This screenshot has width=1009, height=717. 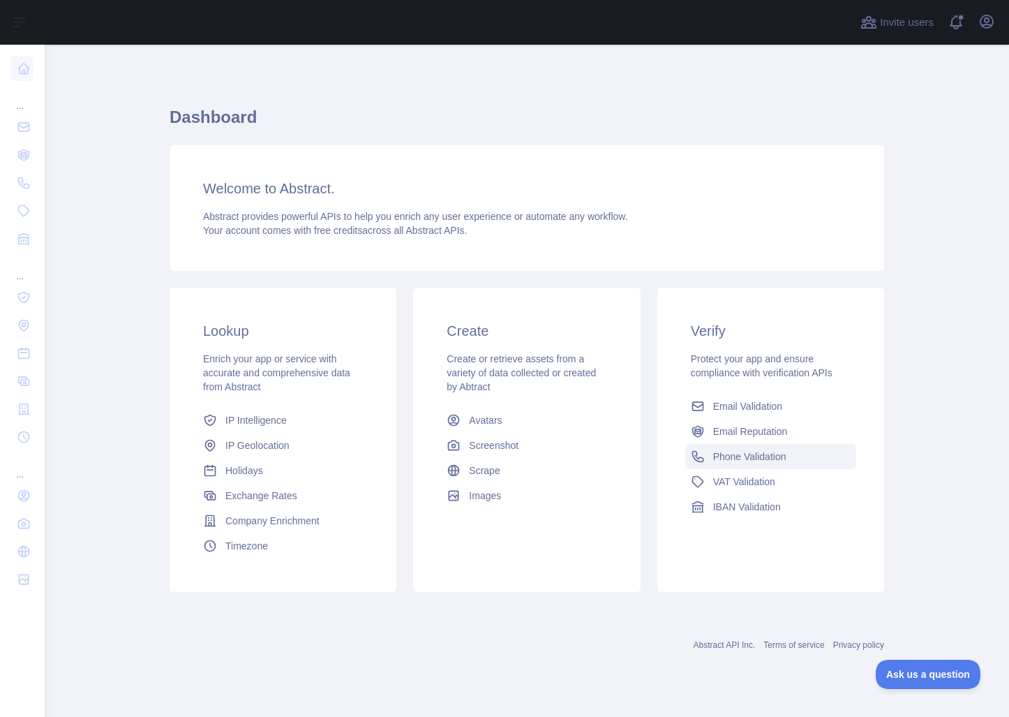 I want to click on span: Email Validation, so click(x=748, y=406).